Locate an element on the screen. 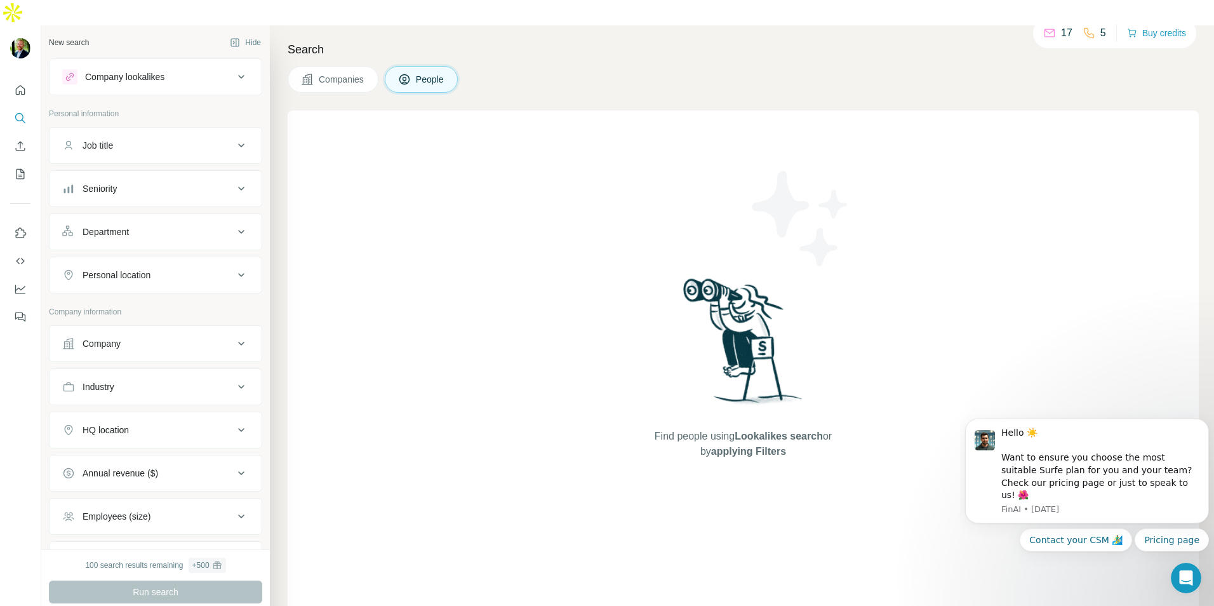 Image resolution: width=1214 pixels, height=606 pixels. div: Employees (size) is located at coordinates (116, 516).